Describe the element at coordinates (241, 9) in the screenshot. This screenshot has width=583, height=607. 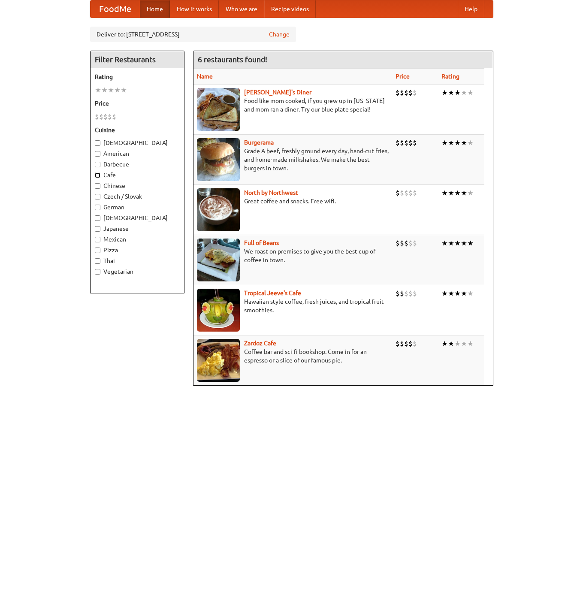
I see `a: Who we are` at that location.